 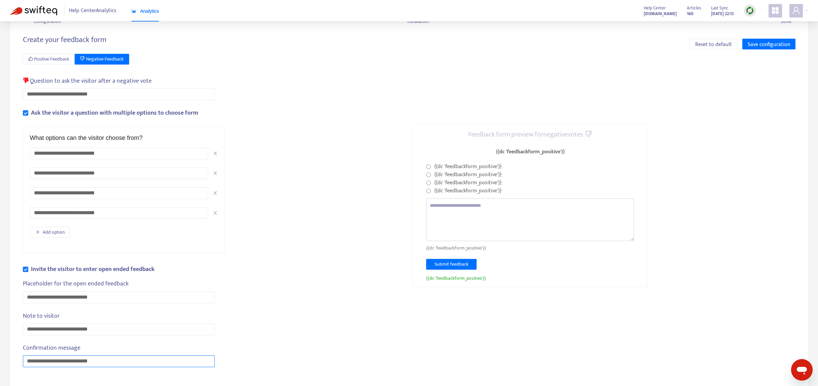 I want to click on span: Help Center Analytics, so click(x=93, y=11).